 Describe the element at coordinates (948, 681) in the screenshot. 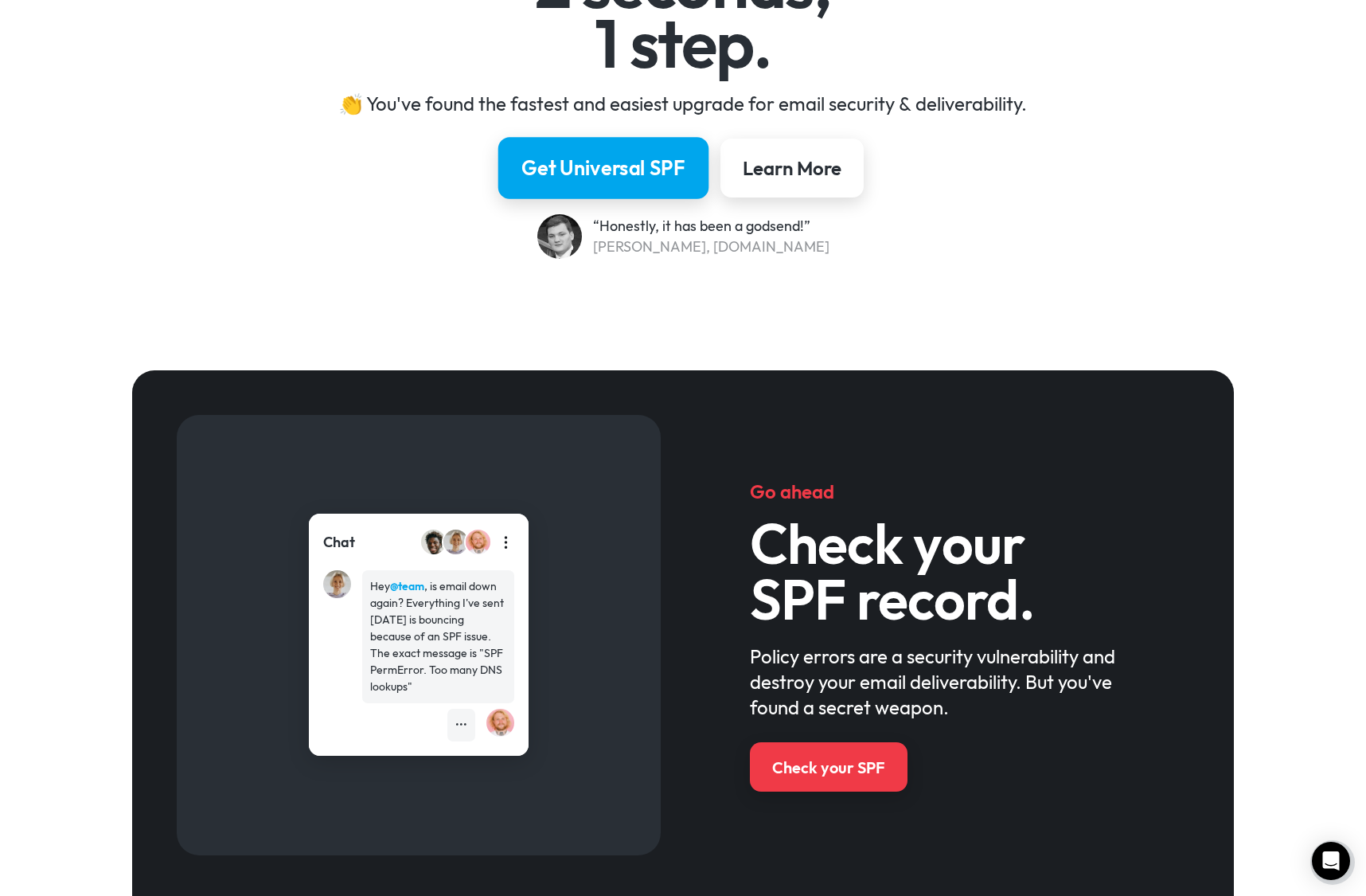

I see `div: Policy errors are a security vulnerability and destroy your email deliverability. But you've foun...` at that location.